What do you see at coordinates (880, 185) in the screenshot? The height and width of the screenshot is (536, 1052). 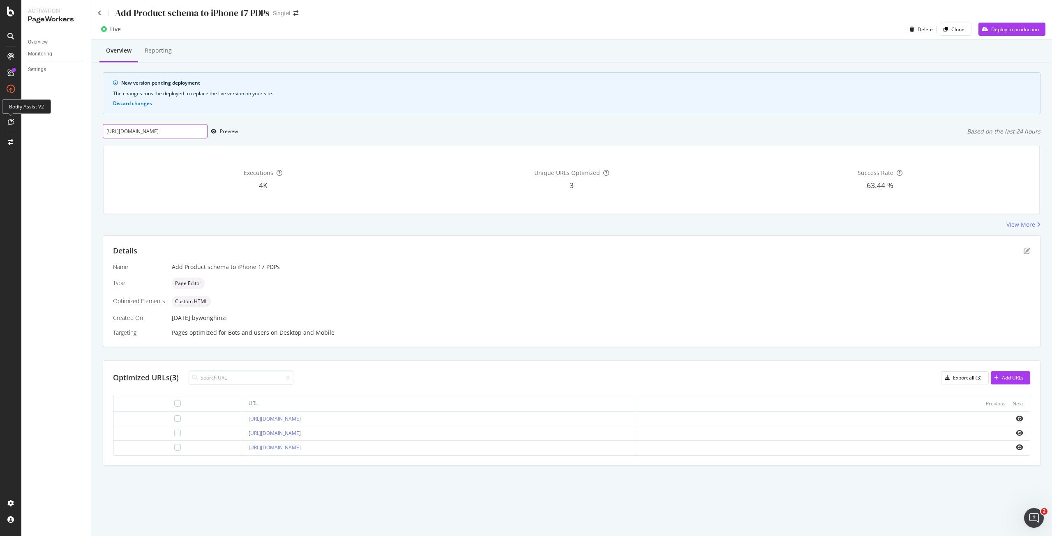 I see `span: 63.44 %` at bounding box center [880, 185].